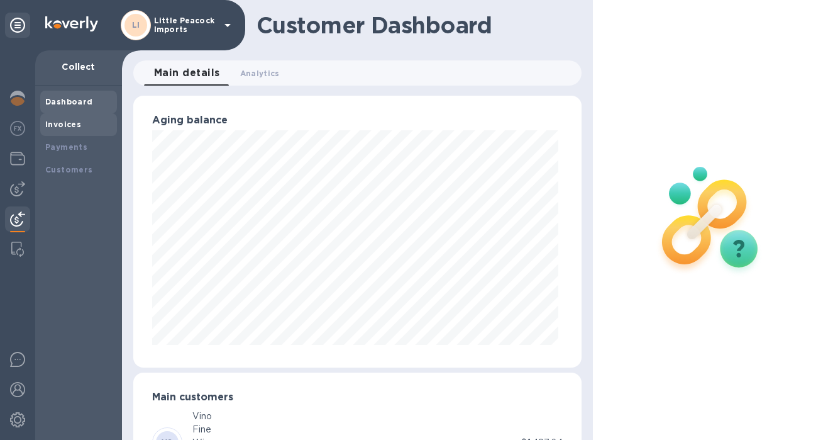 The image size is (828, 440). Describe the element at coordinates (136, 25) in the screenshot. I see `b: LI` at that location.